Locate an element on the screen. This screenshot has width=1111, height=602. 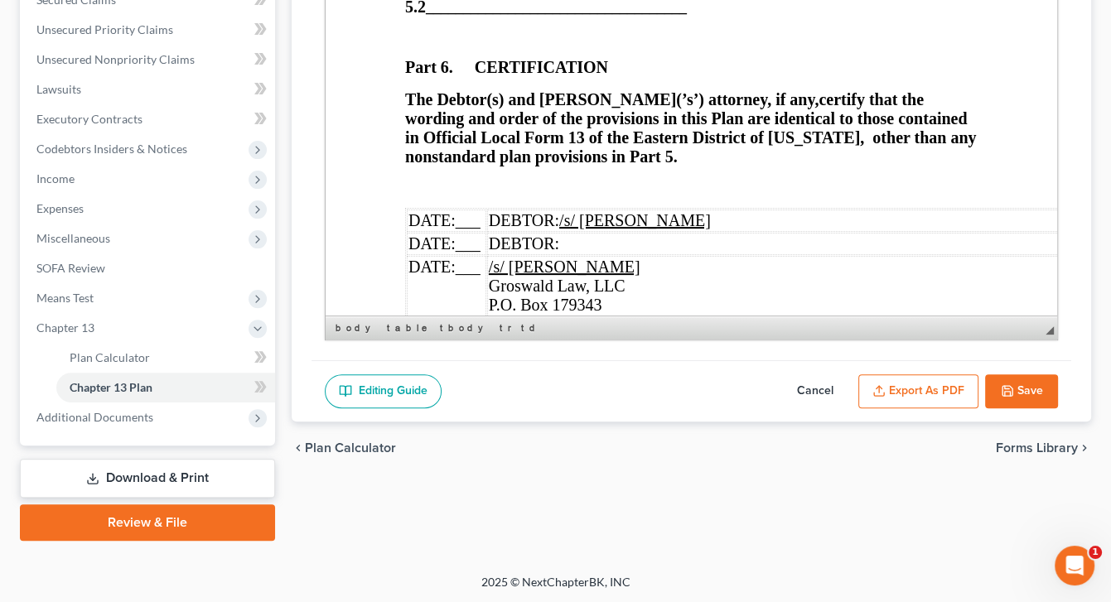
a: SOFA Review is located at coordinates (149, 268).